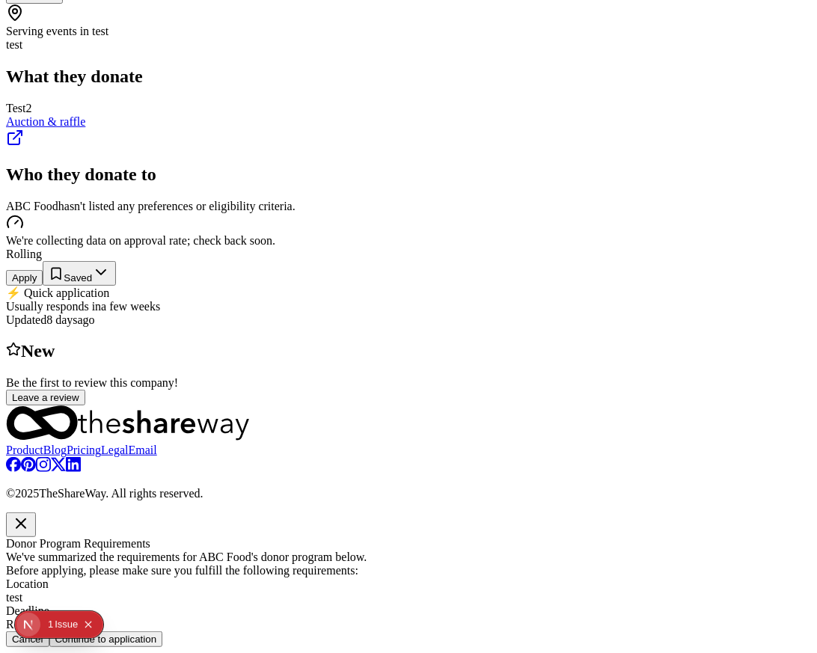 Image resolution: width=817 pixels, height=653 pixels. I want to click on div: Donor Program Requirements, so click(409, 544).